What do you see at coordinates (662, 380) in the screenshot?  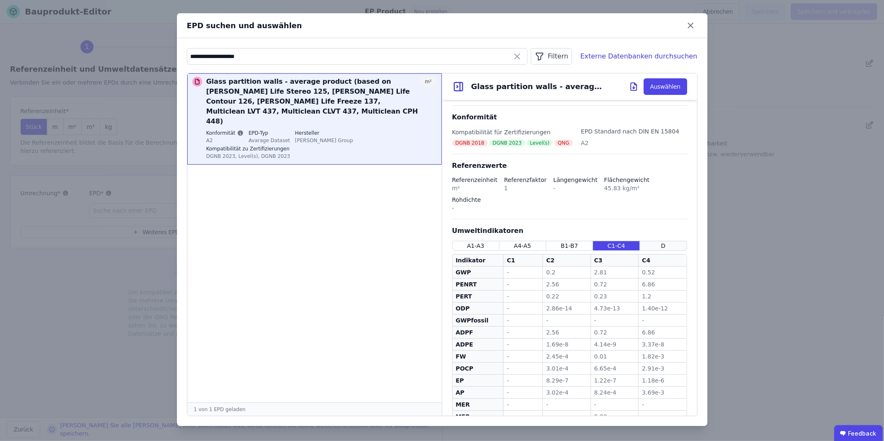 I see `div: 1.18e-6` at bounding box center [662, 380].